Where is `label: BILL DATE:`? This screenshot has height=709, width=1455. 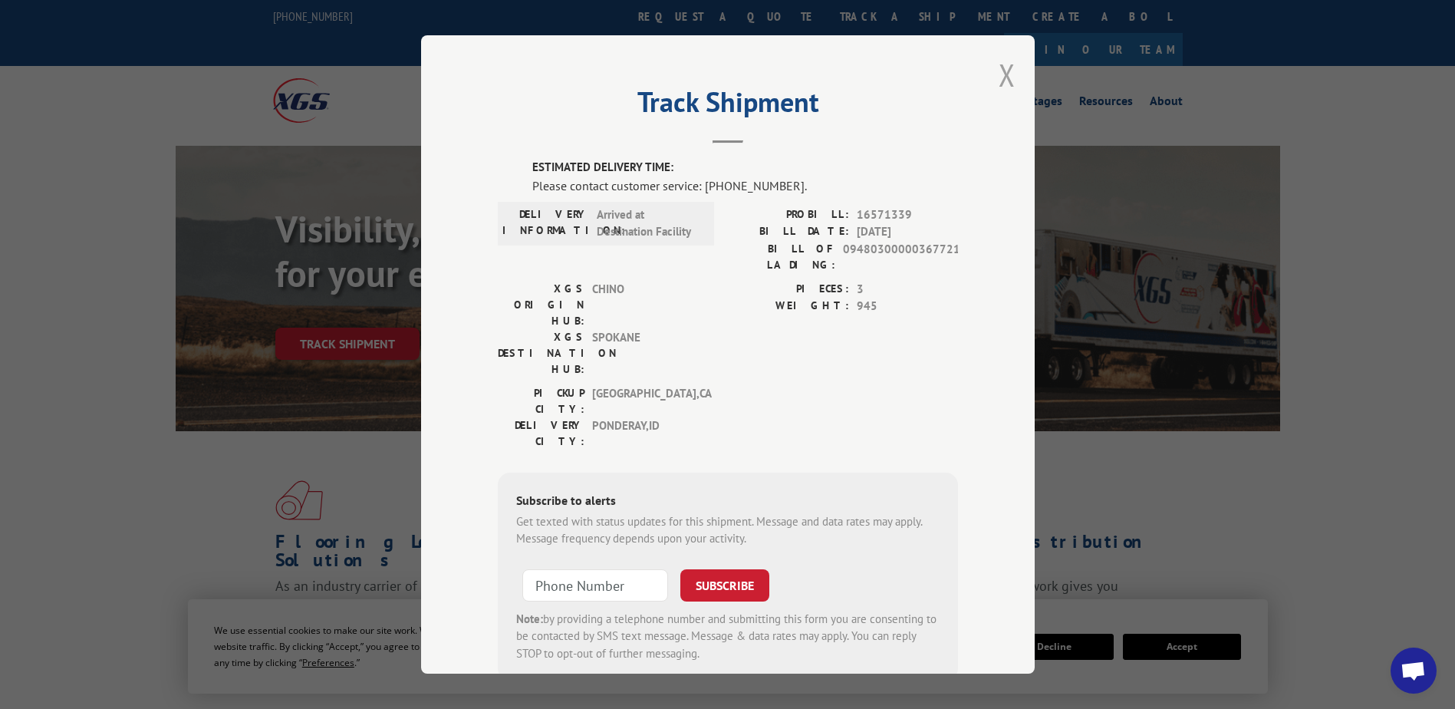
label: BILL DATE: is located at coordinates (789, 232).